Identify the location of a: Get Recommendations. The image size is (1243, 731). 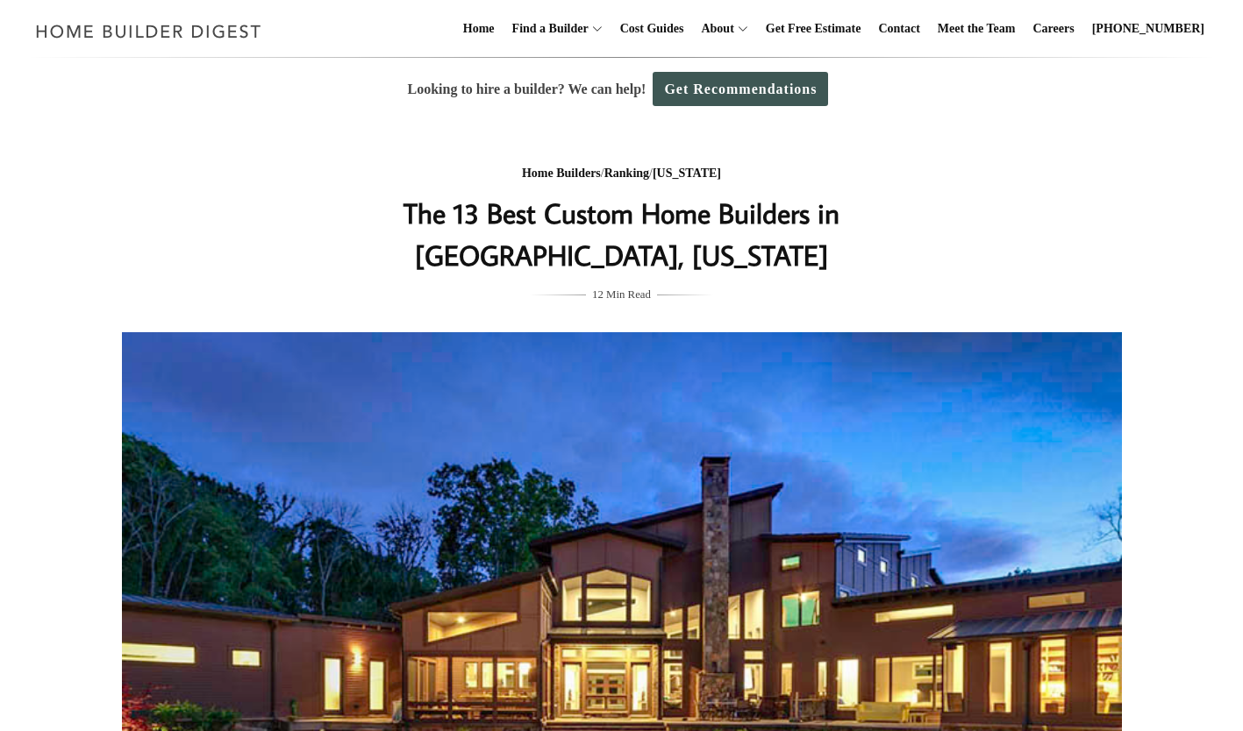
(740, 89).